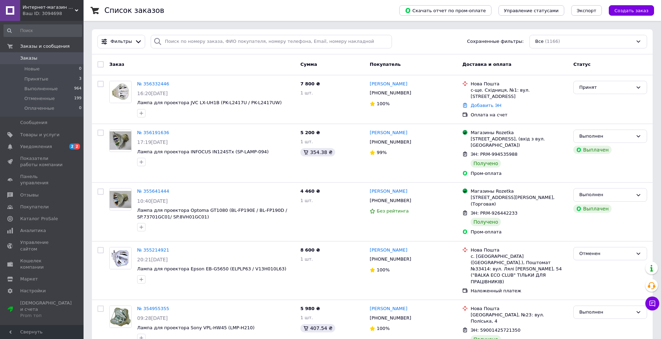 The width and height of the screenshot is (661, 339). I want to click on div: Получено, so click(486, 222).